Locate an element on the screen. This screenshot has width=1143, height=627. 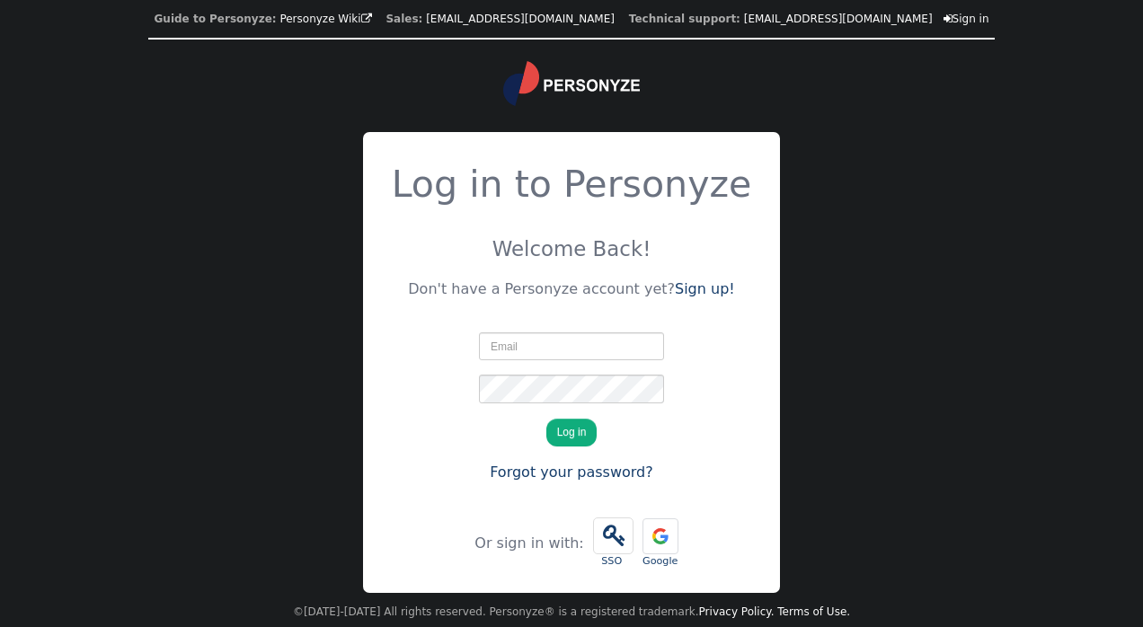
button: Log in is located at coordinates (571, 432).